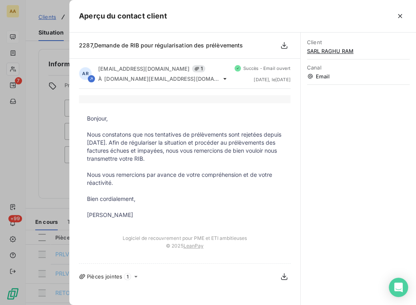  Describe the element at coordinates (359, 42) in the screenshot. I see `span: Client` at that location.